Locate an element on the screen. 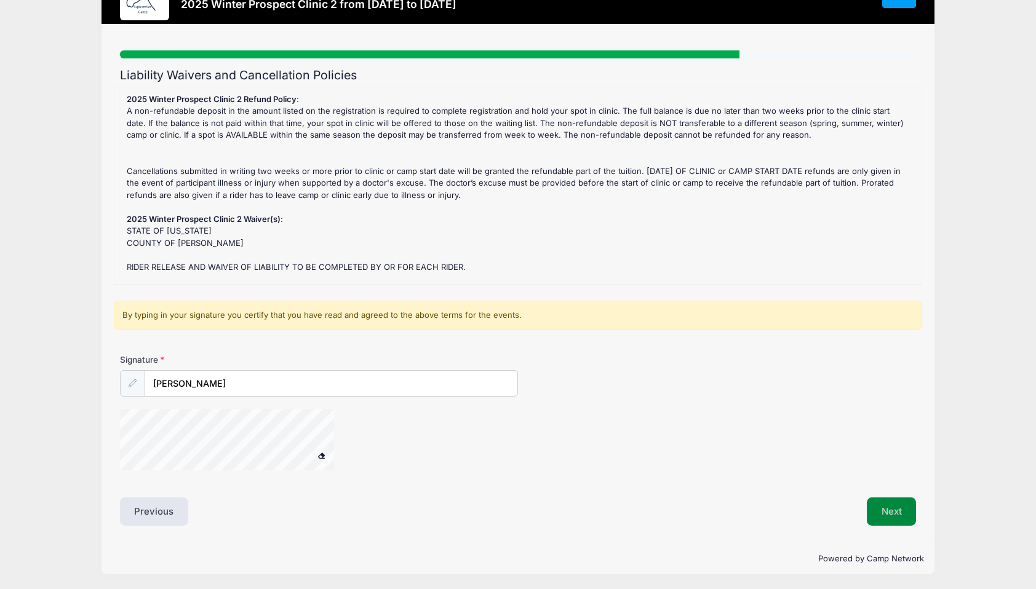  button: Next is located at coordinates (891, 512).